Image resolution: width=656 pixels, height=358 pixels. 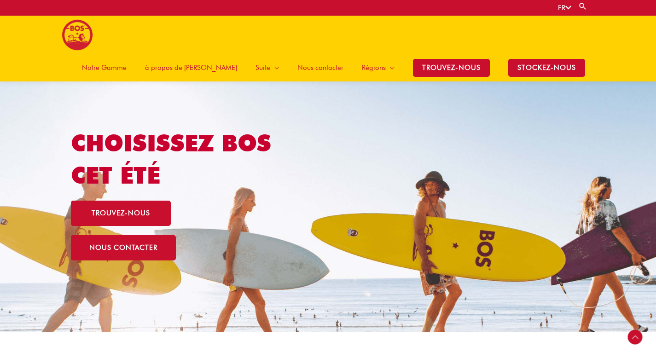 I want to click on h1: Choisissez BOS cet été, so click(x=187, y=159).